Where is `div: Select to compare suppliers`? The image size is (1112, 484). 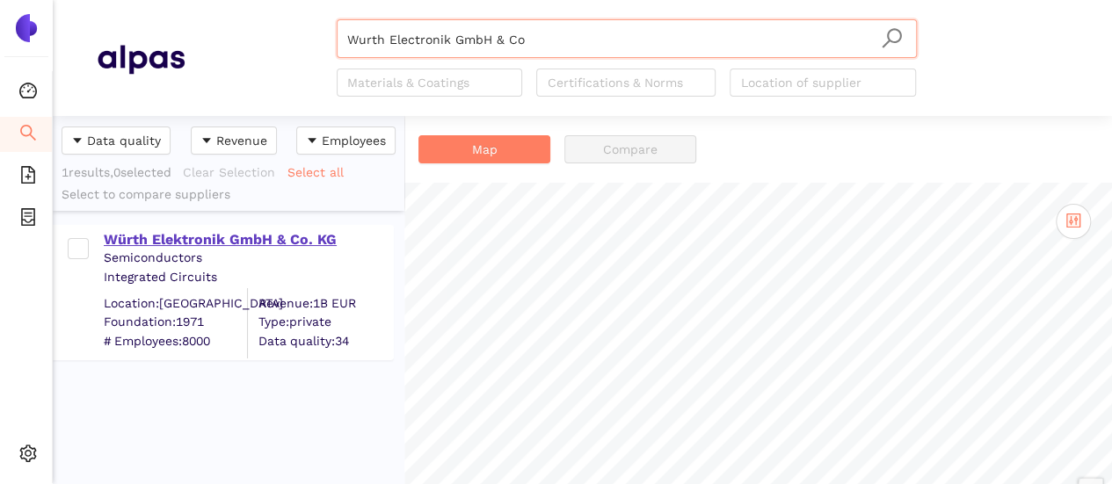
div: Select to compare suppliers is located at coordinates (229, 195).